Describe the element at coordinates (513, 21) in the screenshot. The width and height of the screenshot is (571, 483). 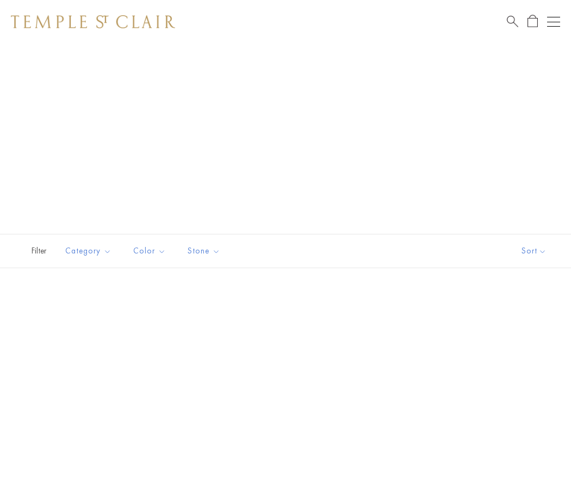
I see `a: Search` at that location.